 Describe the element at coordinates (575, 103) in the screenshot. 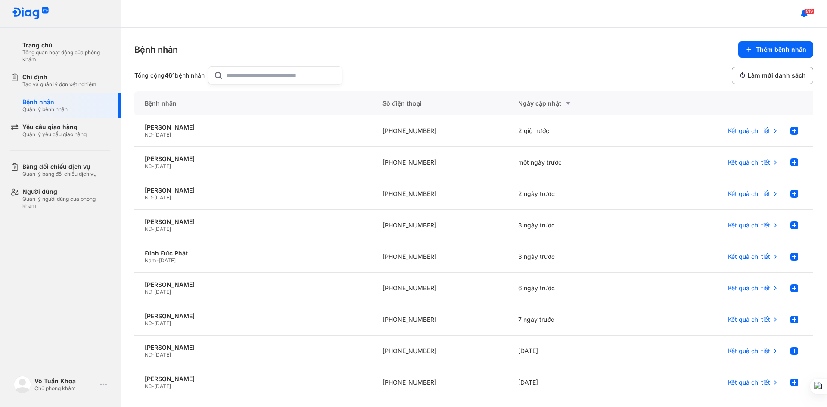

I see `div: Ngày cập nhật` at that location.